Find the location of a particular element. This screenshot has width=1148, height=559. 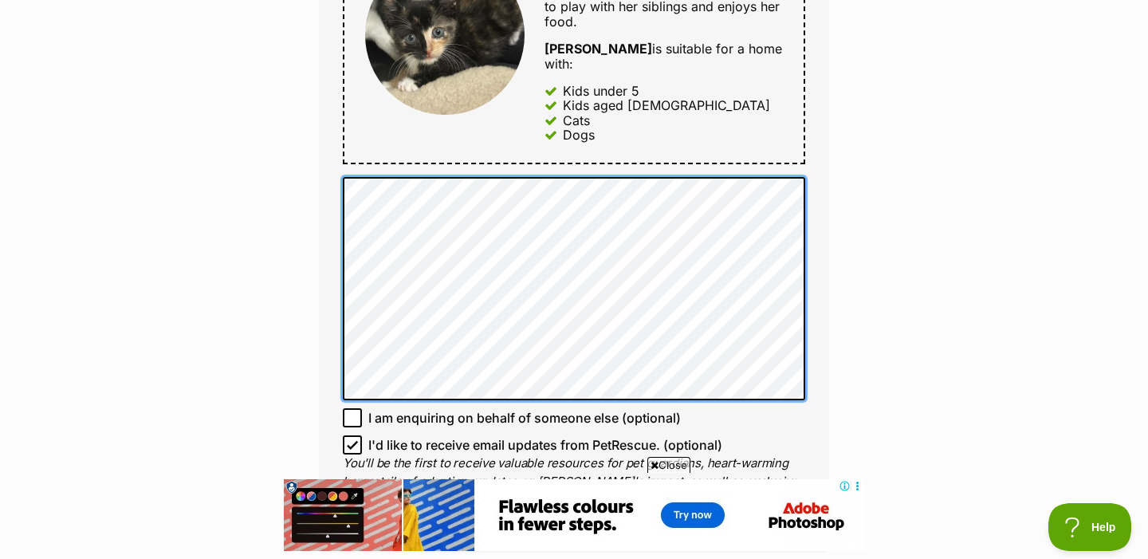

div: Dogs is located at coordinates (579, 135).